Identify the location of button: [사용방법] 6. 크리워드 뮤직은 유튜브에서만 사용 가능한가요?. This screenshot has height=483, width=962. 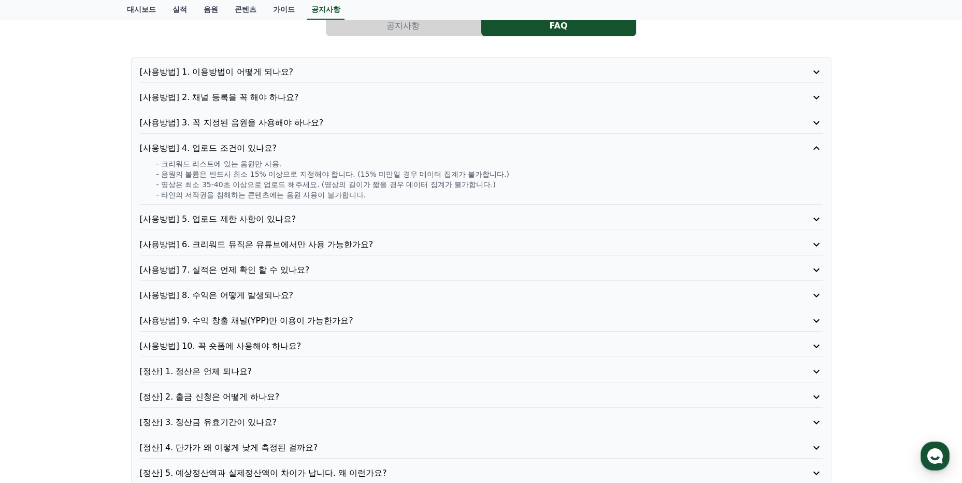
(481, 244).